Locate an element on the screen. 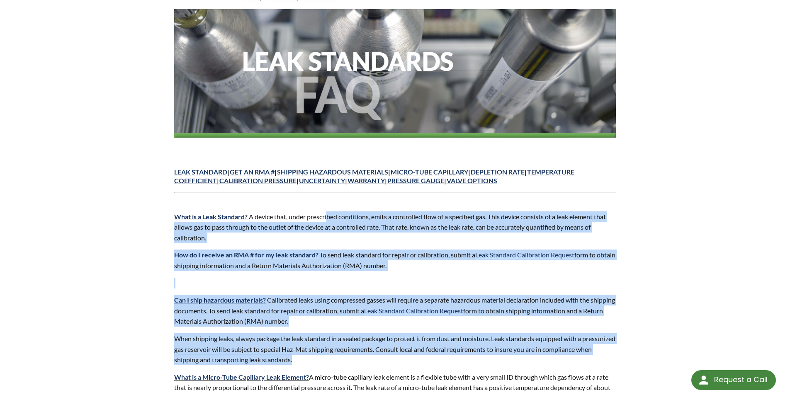  a: Shipping Hazardous Materials is located at coordinates (332, 172).